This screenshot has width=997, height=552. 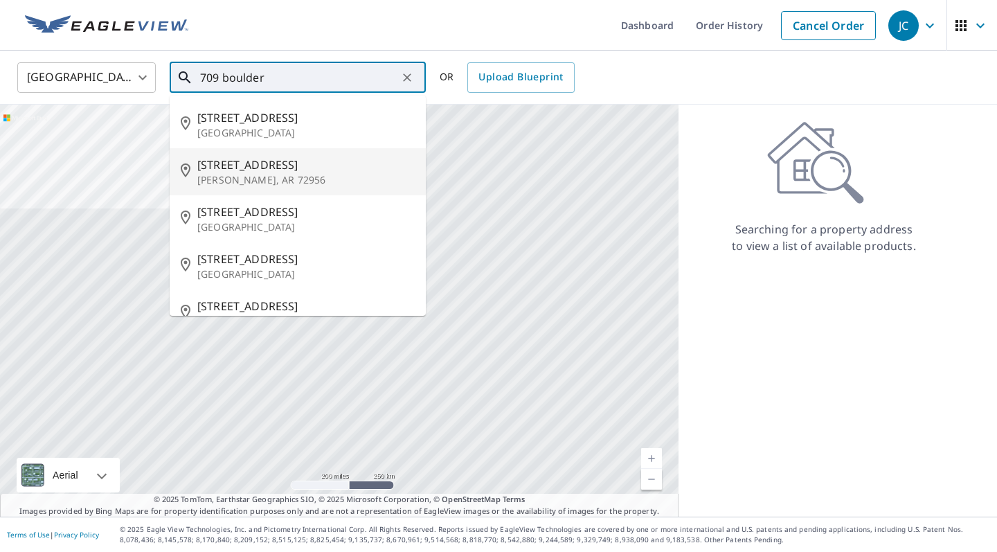 I want to click on input: Search by address or latitude-longitude, so click(x=298, y=78).